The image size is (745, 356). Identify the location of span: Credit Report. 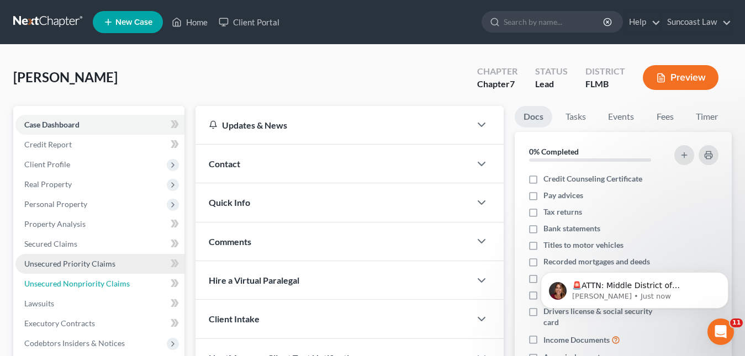
(48, 144).